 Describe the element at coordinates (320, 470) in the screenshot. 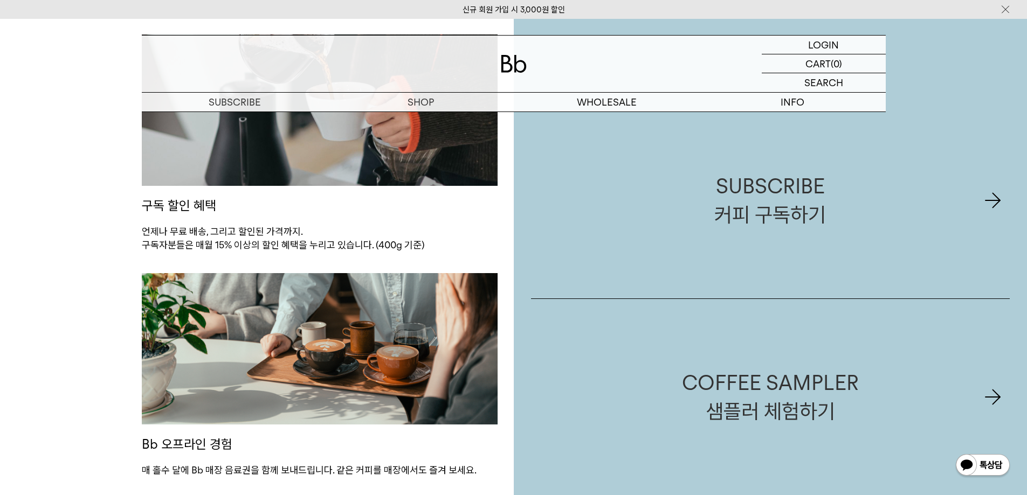

I see `p: 매 홀수 달에 Bb 매장 음료권을 함께 보내드립니다. 같은 커피를 매장에서도 즐겨 보세요.` at that location.